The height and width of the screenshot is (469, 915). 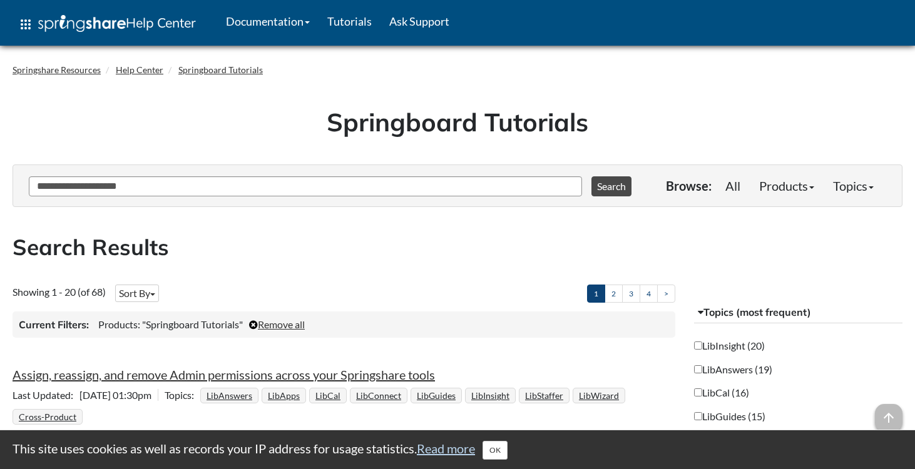 I want to click on label: LibGuides (15), so click(x=730, y=417).